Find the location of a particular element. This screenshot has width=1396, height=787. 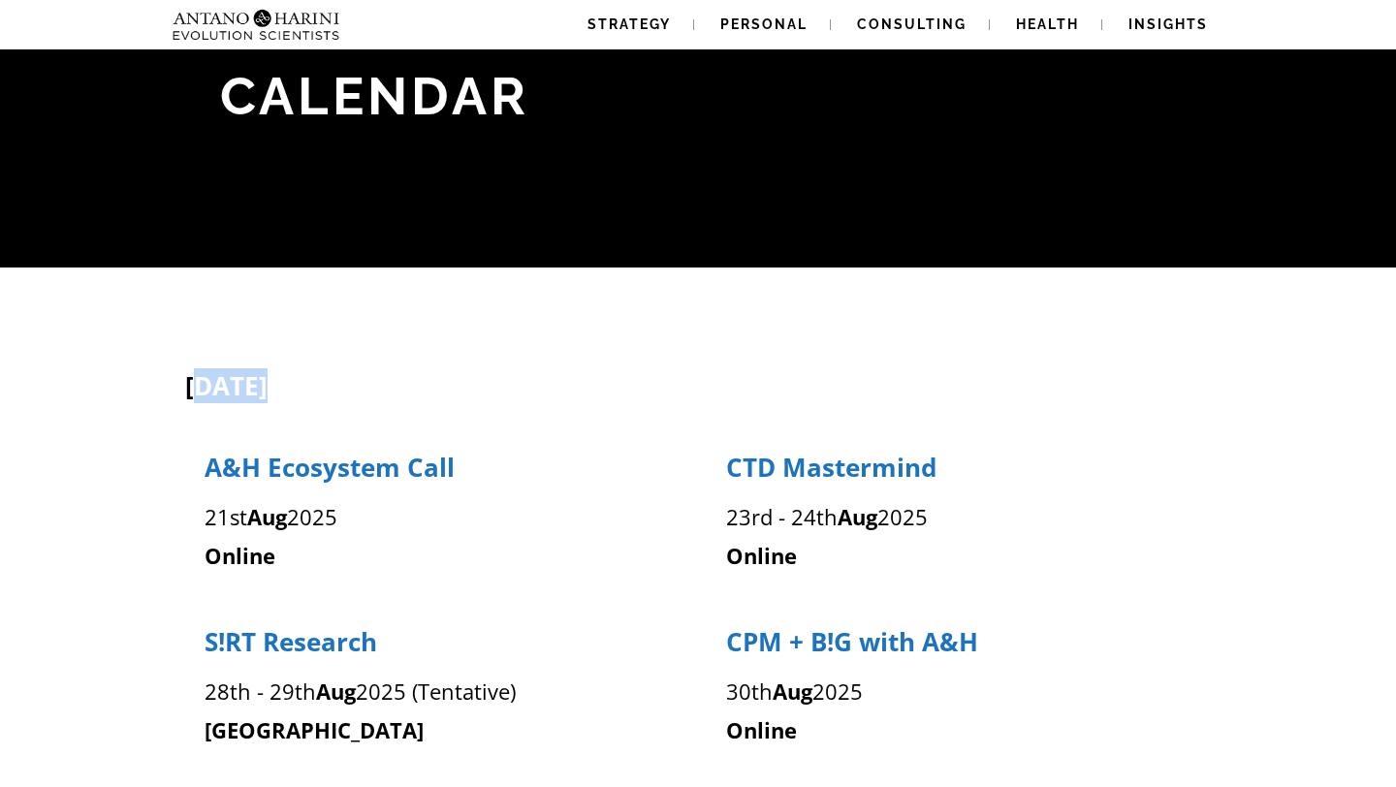

p: 23rd - 24th 2025 is located at coordinates (959, 518).